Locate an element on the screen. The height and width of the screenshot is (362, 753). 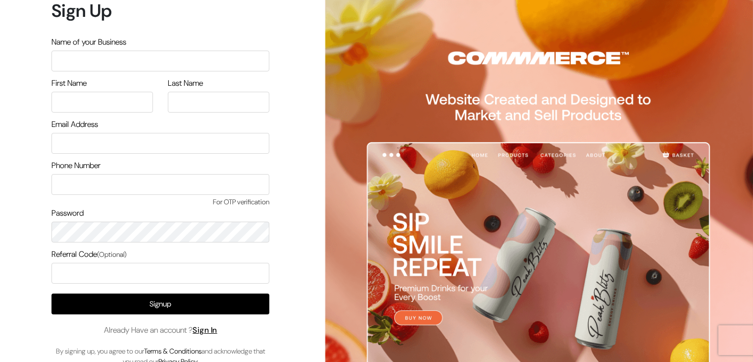
label: Email Address is located at coordinates (75, 124).